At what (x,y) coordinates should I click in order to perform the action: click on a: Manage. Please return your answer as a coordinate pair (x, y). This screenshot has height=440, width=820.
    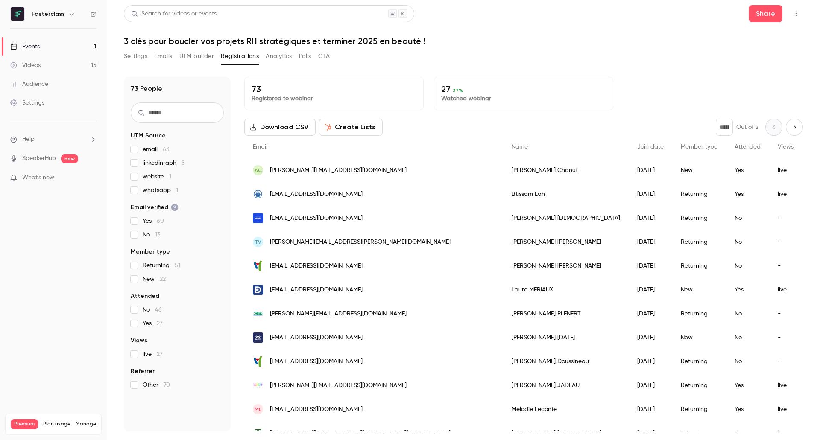
    Looking at the image, I should click on (86, 425).